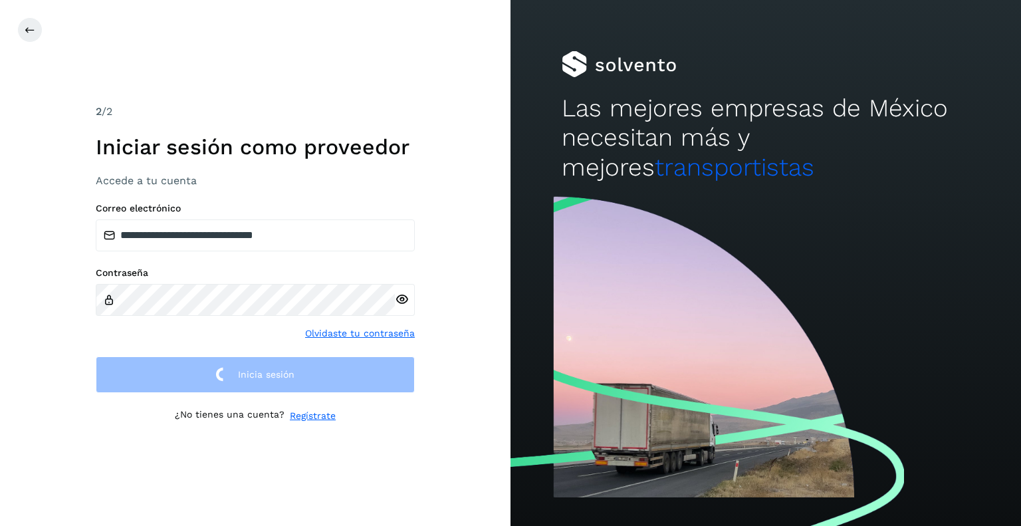  I want to click on a: Regístrate, so click(312, 415).